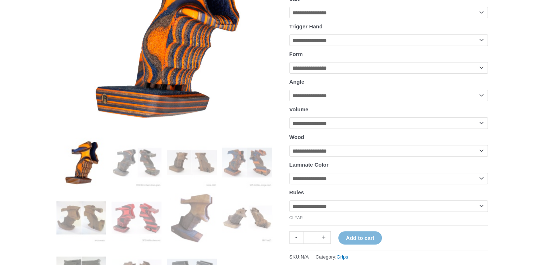 Image resolution: width=544 pixels, height=265 pixels. What do you see at coordinates (247, 218) in the screenshot?
I see `img: Rink Sport Pistol Grip` at bounding box center [247, 218].